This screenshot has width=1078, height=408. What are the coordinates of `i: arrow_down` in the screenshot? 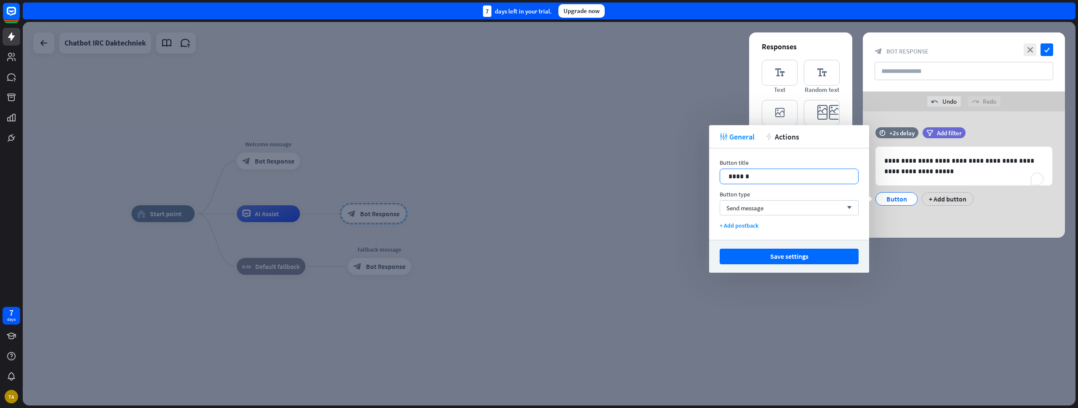 It's located at (848, 208).